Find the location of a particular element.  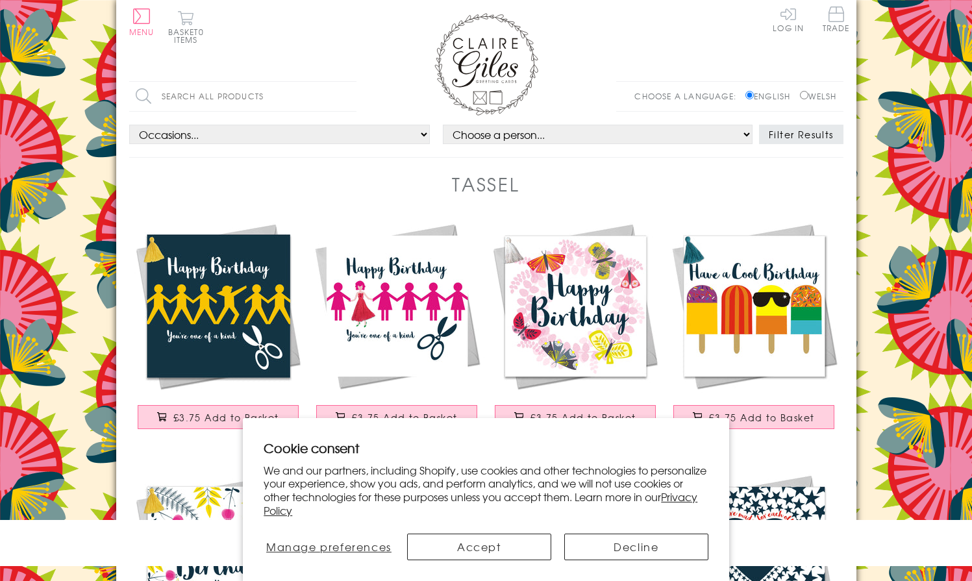

a: Birthday Card, Butterfly Wreath, Embellished with a colourful tassel £3.75 Add to Basket is located at coordinates (575, 329).